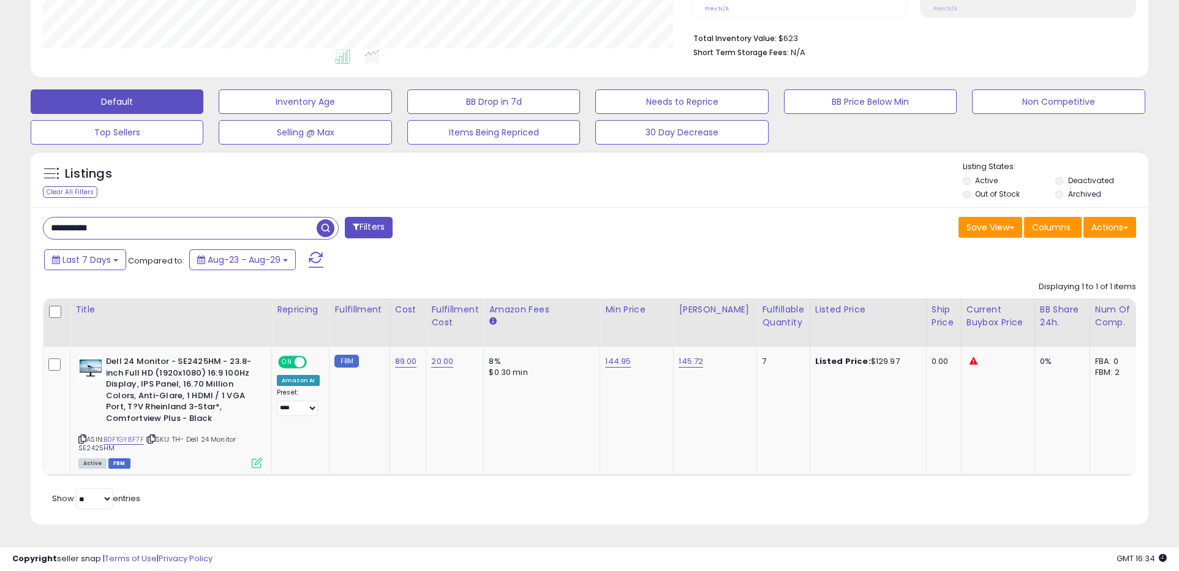 The height and width of the screenshot is (571, 1179). What do you see at coordinates (681, 132) in the screenshot?
I see `button: 30 Day Decrease` at bounding box center [681, 132].